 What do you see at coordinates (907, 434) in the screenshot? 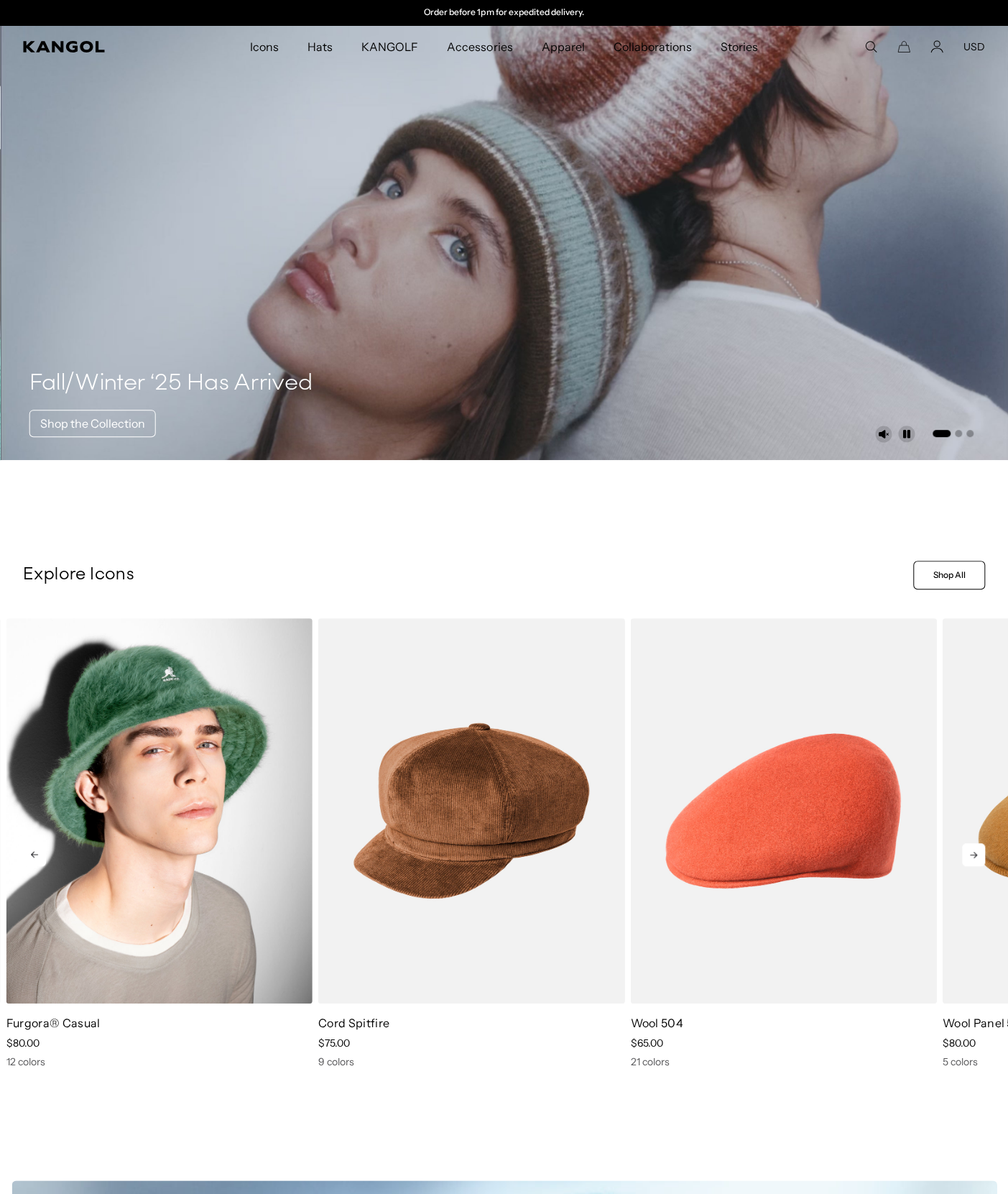
I see `button: Pause` at bounding box center [907, 434].